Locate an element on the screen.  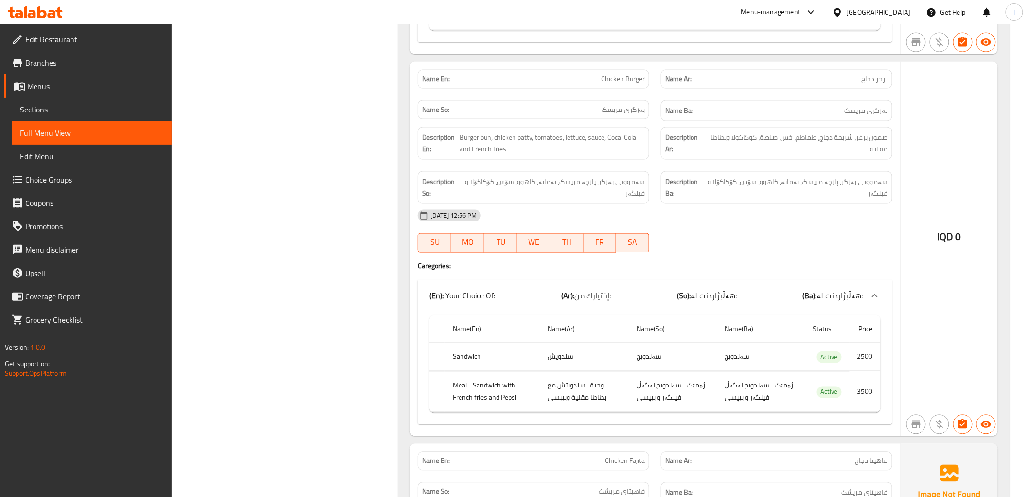
span: SA is located at coordinates (633, 242).